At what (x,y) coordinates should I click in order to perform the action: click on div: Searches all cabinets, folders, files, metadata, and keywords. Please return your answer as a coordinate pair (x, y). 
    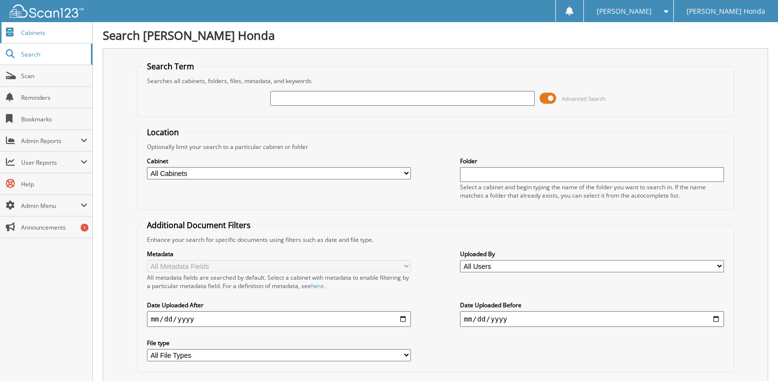
    Looking at the image, I should click on (435, 81).